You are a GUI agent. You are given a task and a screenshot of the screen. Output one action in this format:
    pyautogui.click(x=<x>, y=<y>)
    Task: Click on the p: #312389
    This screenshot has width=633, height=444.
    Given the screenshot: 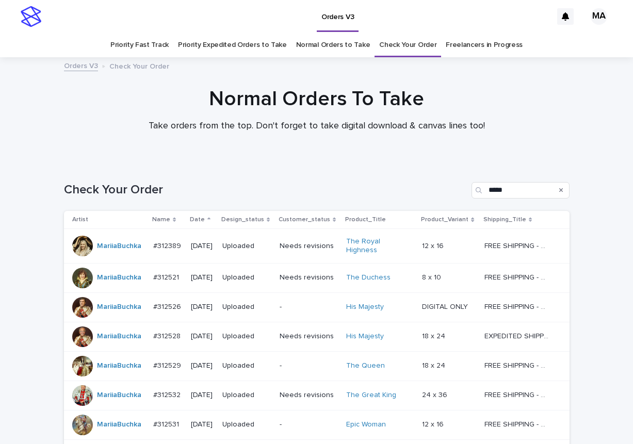 What is the action you would take?
    pyautogui.click(x=168, y=245)
    